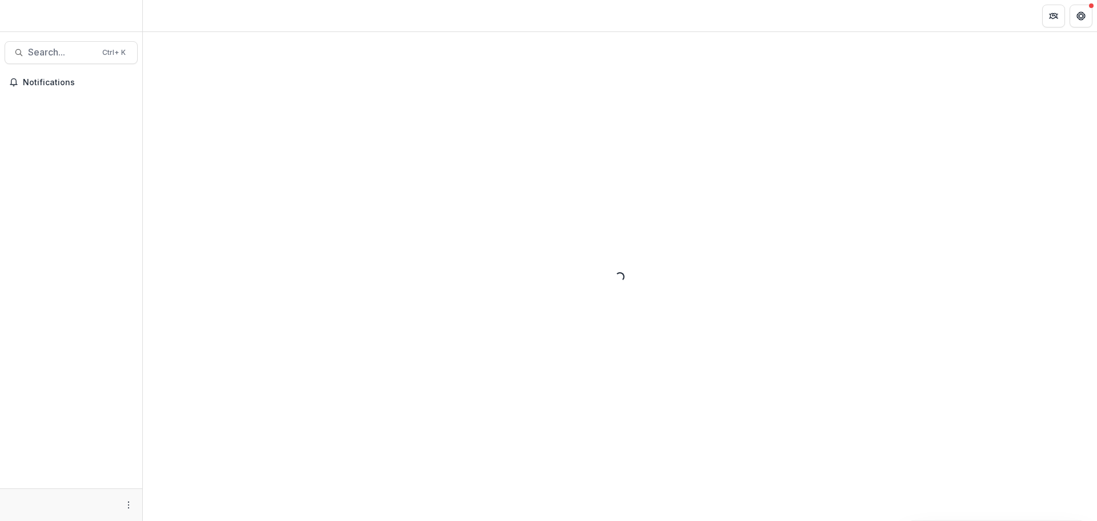  What do you see at coordinates (1081, 16) in the screenshot?
I see `button: Get Help` at bounding box center [1081, 16].